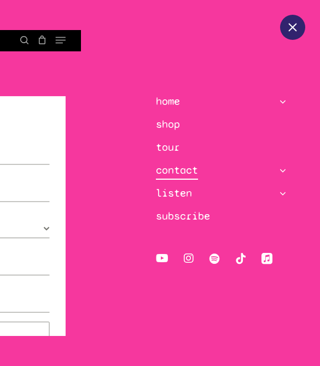  What do you see at coordinates (183, 216) in the screenshot?
I see `a: Subscribe` at bounding box center [183, 216].